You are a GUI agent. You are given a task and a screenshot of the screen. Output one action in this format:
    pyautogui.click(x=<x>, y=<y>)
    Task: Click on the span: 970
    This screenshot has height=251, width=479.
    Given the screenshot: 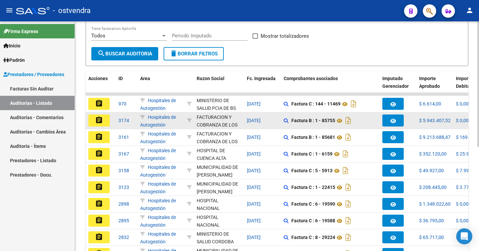 What is the action you would take?
    pyautogui.click(x=122, y=104)
    